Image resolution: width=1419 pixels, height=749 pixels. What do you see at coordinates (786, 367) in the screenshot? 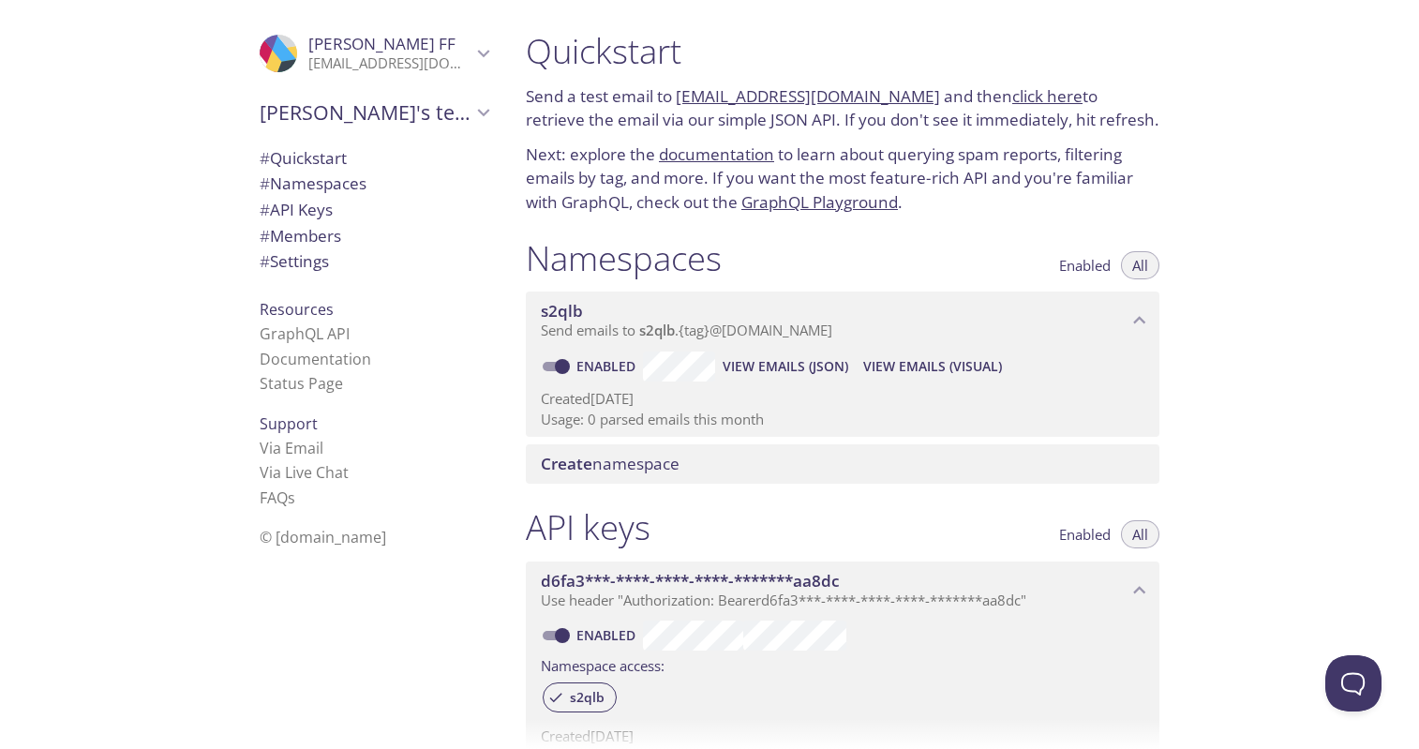
I see `button: View Emails (JSON)` at bounding box center [786, 367].